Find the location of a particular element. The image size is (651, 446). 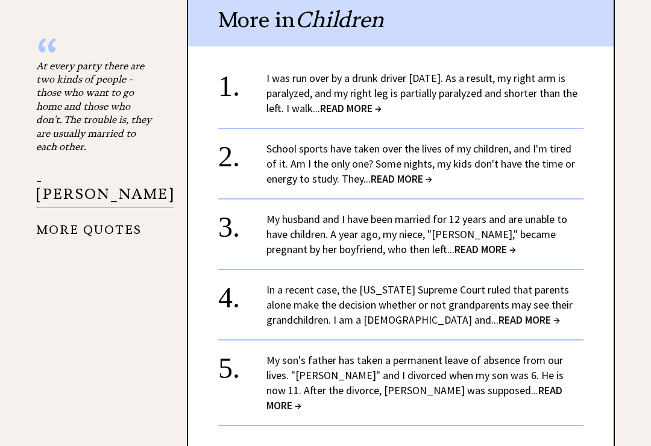

span: Children is located at coordinates (339, 19).